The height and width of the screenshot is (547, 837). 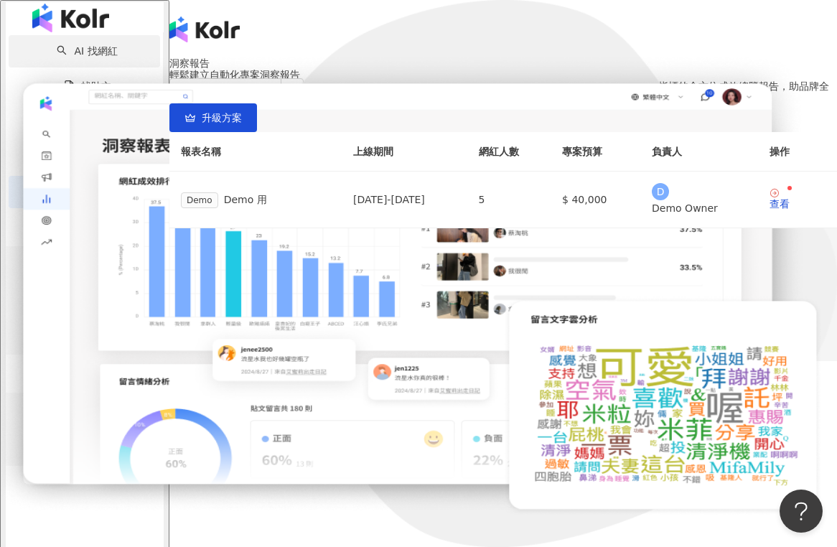 I want to click on a: 升級方案, so click(x=213, y=118).